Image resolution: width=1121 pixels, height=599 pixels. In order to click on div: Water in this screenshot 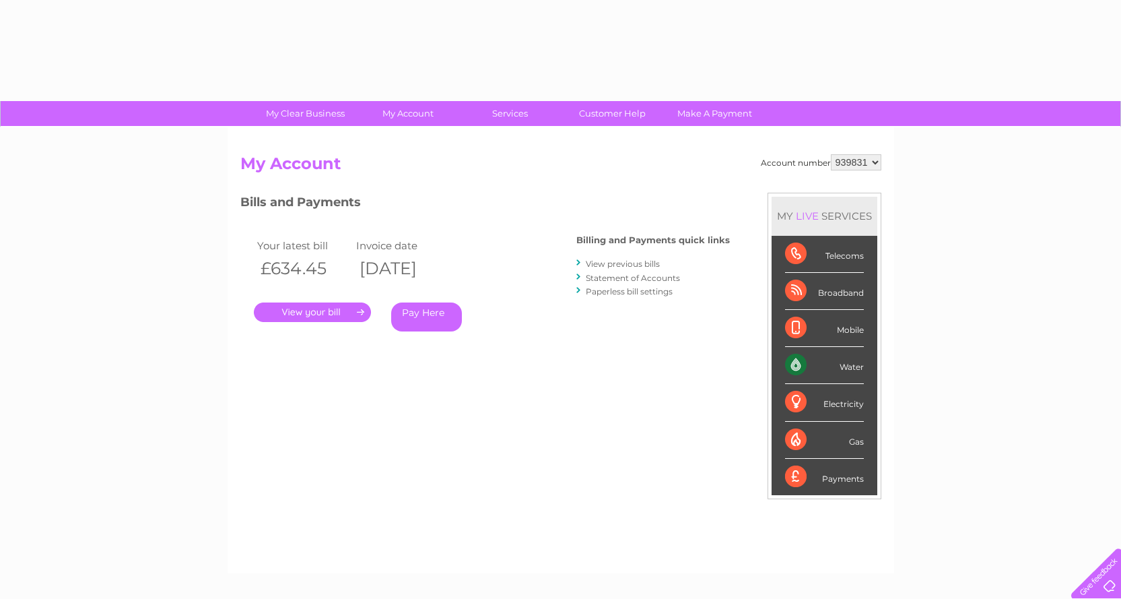, I will do `click(824, 365)`.